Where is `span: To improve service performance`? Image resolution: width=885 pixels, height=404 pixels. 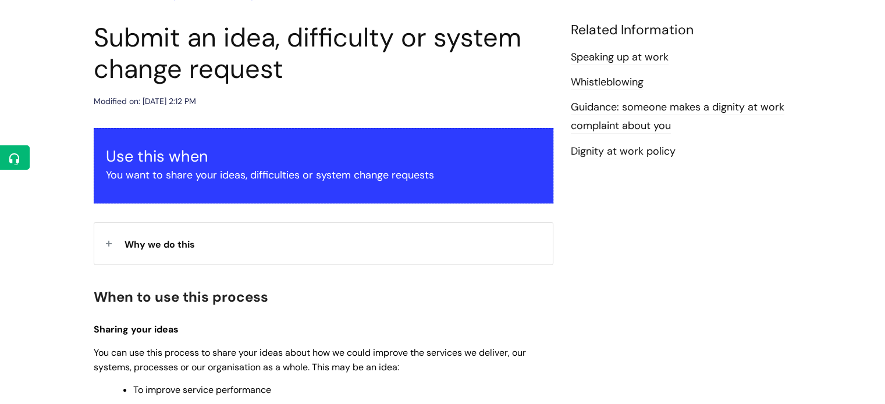
span: To improve service performance is located at coordinates (202, 390).